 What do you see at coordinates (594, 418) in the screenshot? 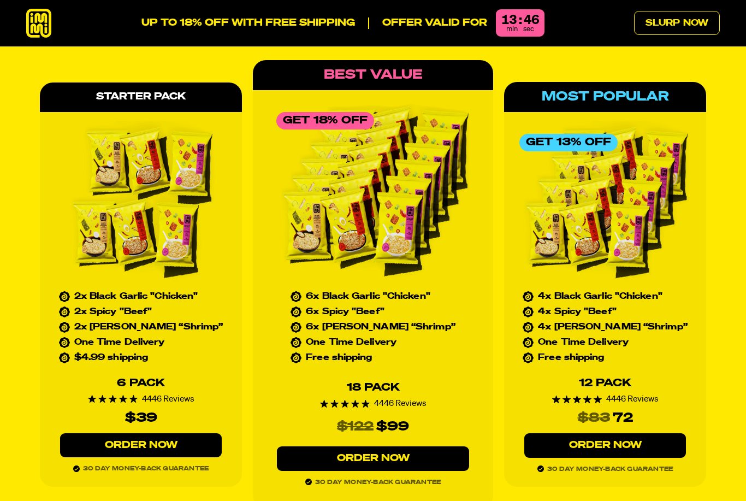
I see `s: $83` at bounding box center [594, 418].